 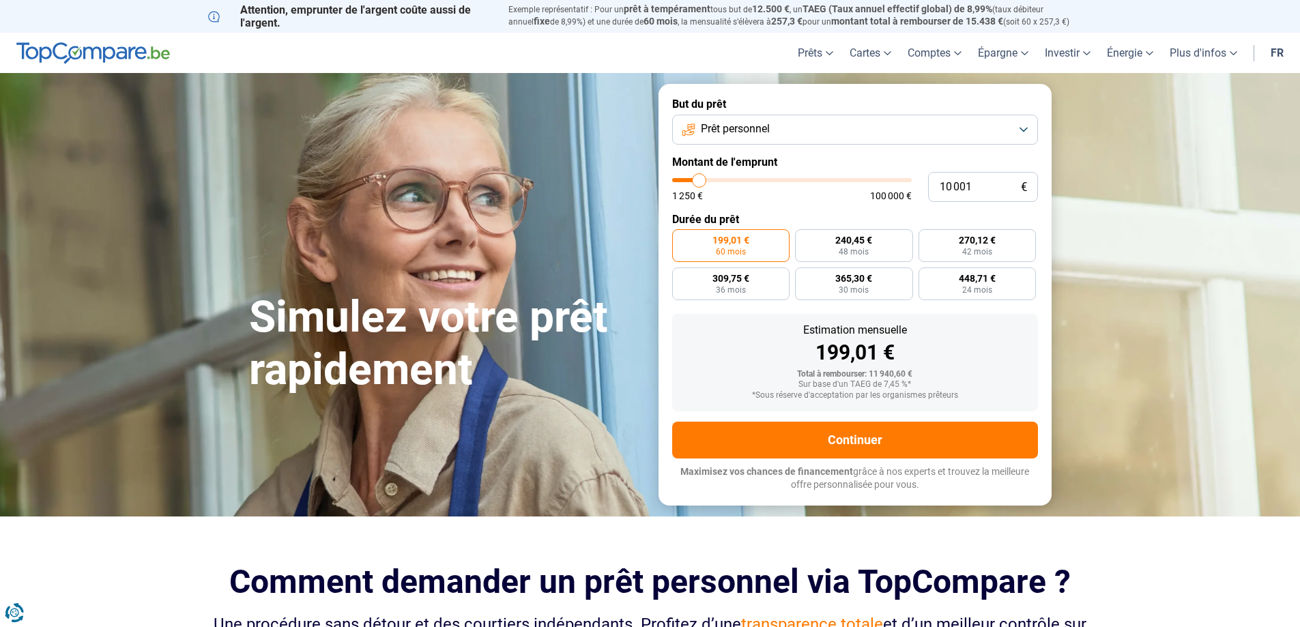 I want to click on span: TAEG (Taux annuel effectif global) de 8,99%, so click(x=897, y=9).